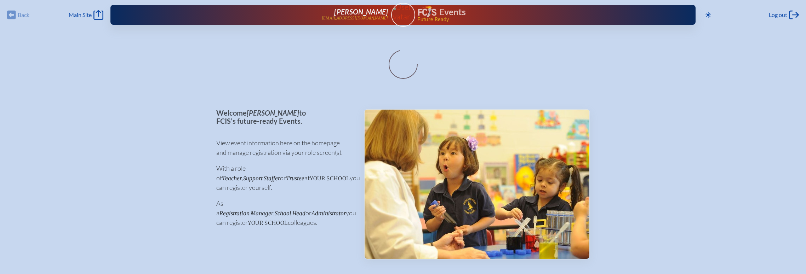 This screenshot has width=806, height=274. What do you see at coordinates (284, 178) in the screenshot?
I see `p: With a role of , or at you can register yourself.` at bounding box center [284, 178].